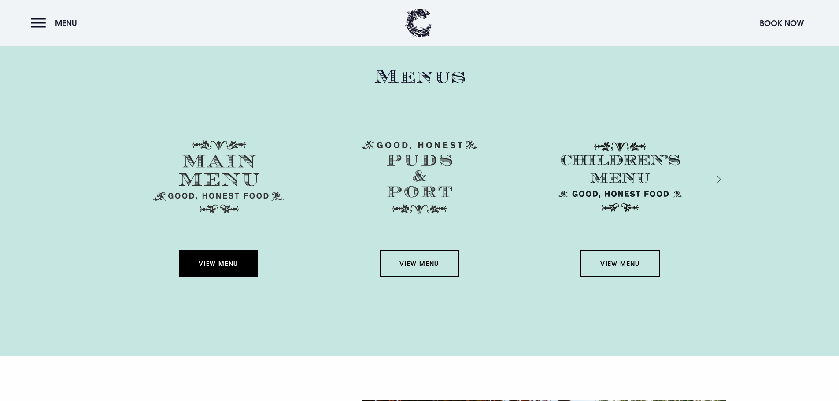 This screenshot has height=401, width=839. Describe the element at coordinates (781, 23) in the screenshot. I see `button: Book Now` at that location.